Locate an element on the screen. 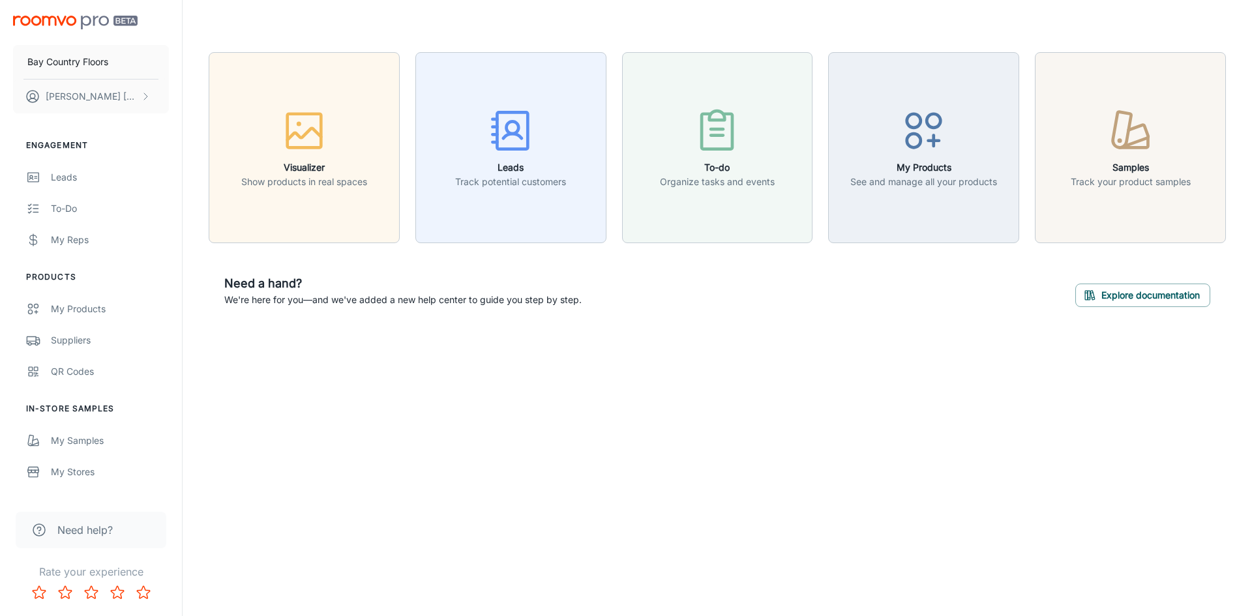 Image resolution: width=1252 pixels, height=616 pixels. button: To-doOrganize tasks and events is located at coordinates (717, 147).